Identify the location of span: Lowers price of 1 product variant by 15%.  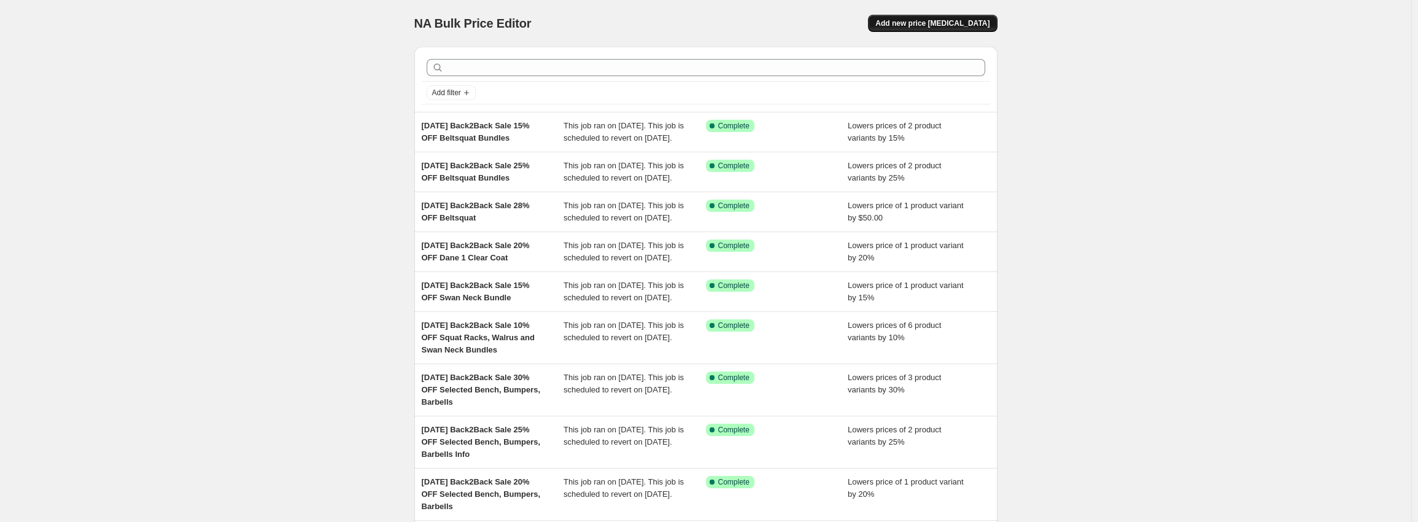
(905, 291).